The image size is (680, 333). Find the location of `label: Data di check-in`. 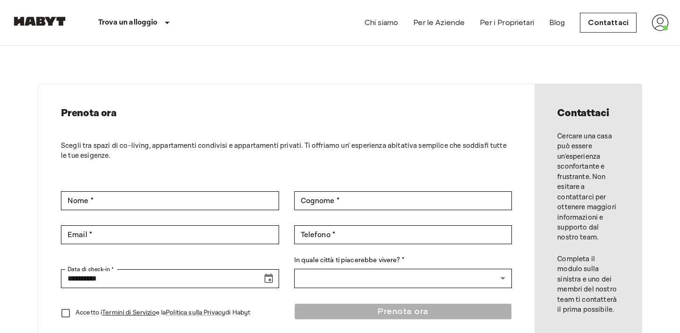

label: Data di check-in is located at coordinates (91, 269).